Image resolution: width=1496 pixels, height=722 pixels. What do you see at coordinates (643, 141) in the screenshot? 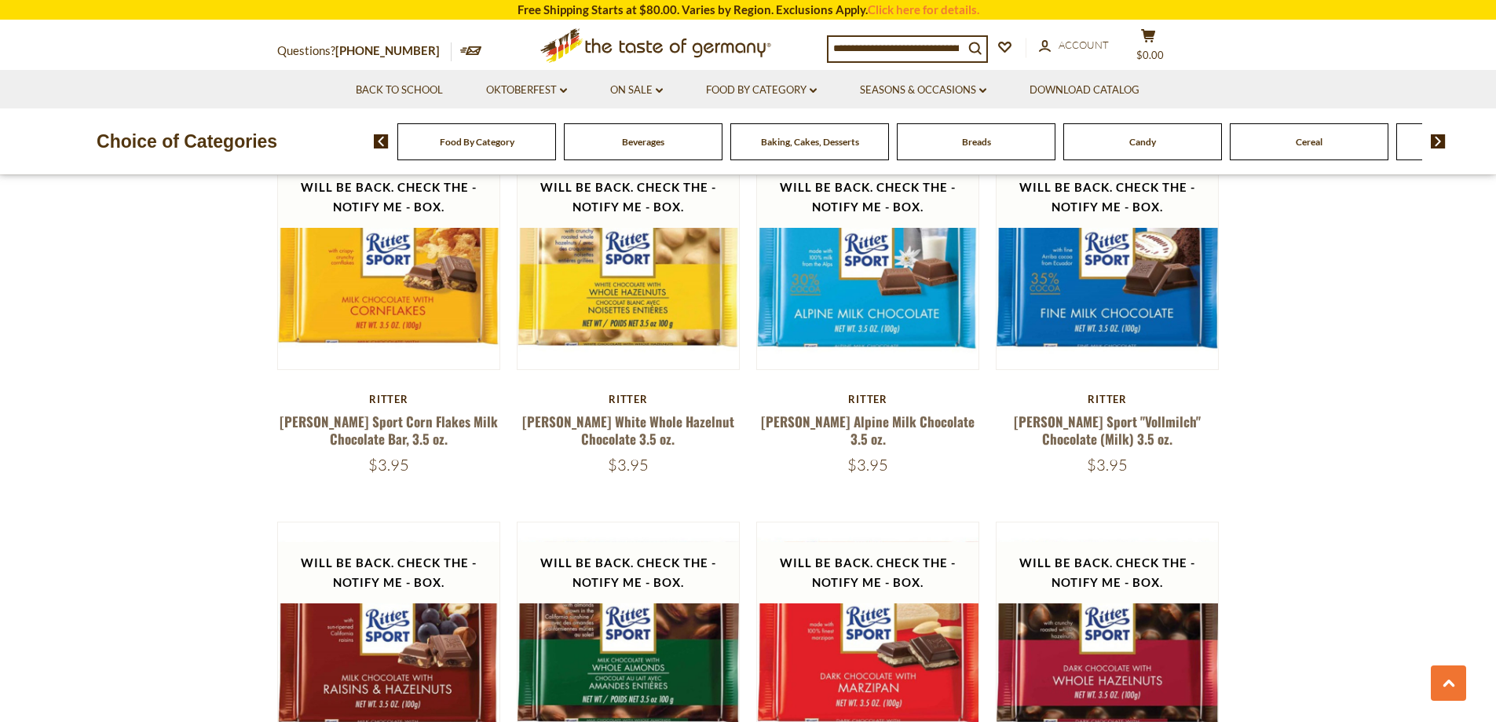
I see `a: Beverages` at bounding box center [643, 141].